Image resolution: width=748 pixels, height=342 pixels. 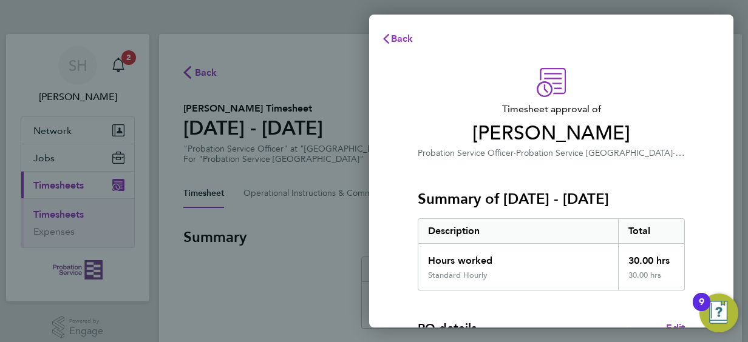 I want to click on h4: PO details, so click(x=447, y=328).